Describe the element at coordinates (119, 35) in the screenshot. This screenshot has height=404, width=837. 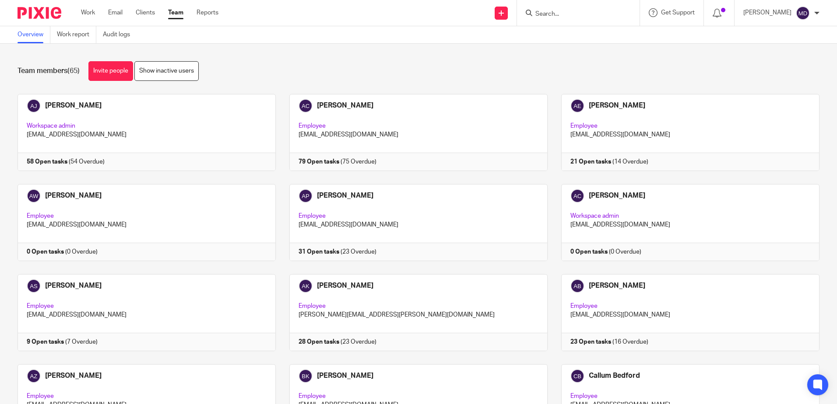
I see `a: Audit logs` at that location.